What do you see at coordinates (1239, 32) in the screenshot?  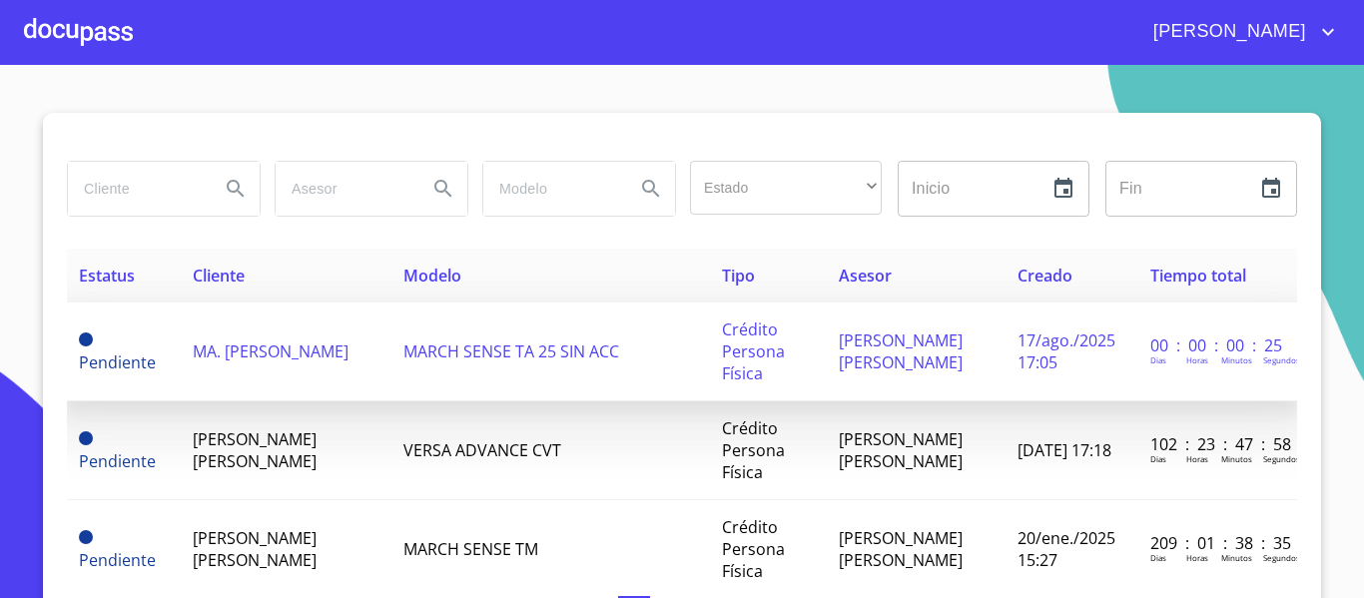 I see `button: account of current user` at bounding box center [1239, 32].